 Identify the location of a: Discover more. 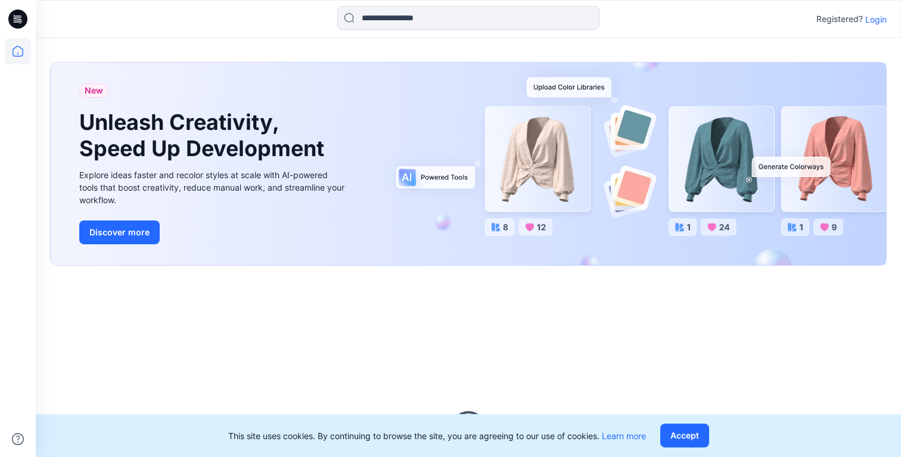
(213, 233).